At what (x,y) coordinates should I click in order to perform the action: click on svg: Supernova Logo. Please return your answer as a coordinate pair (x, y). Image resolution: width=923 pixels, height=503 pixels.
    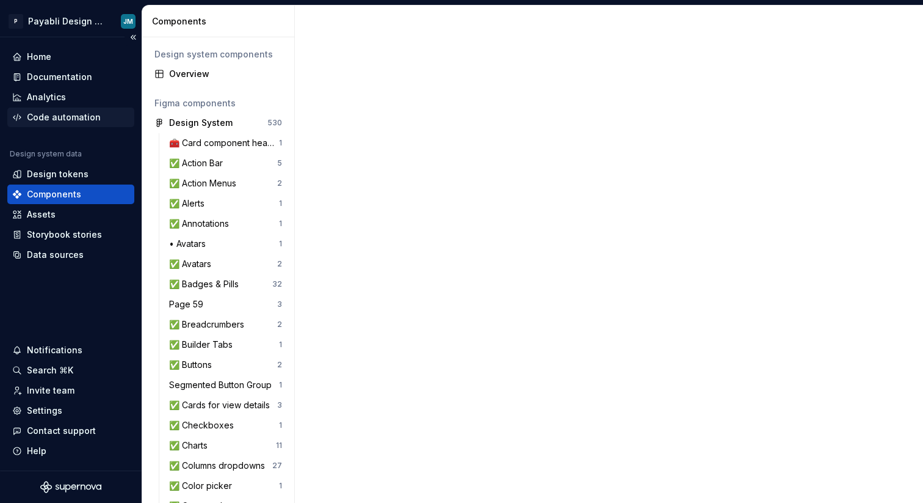
    Looking at the image, I should click on (71, 487).